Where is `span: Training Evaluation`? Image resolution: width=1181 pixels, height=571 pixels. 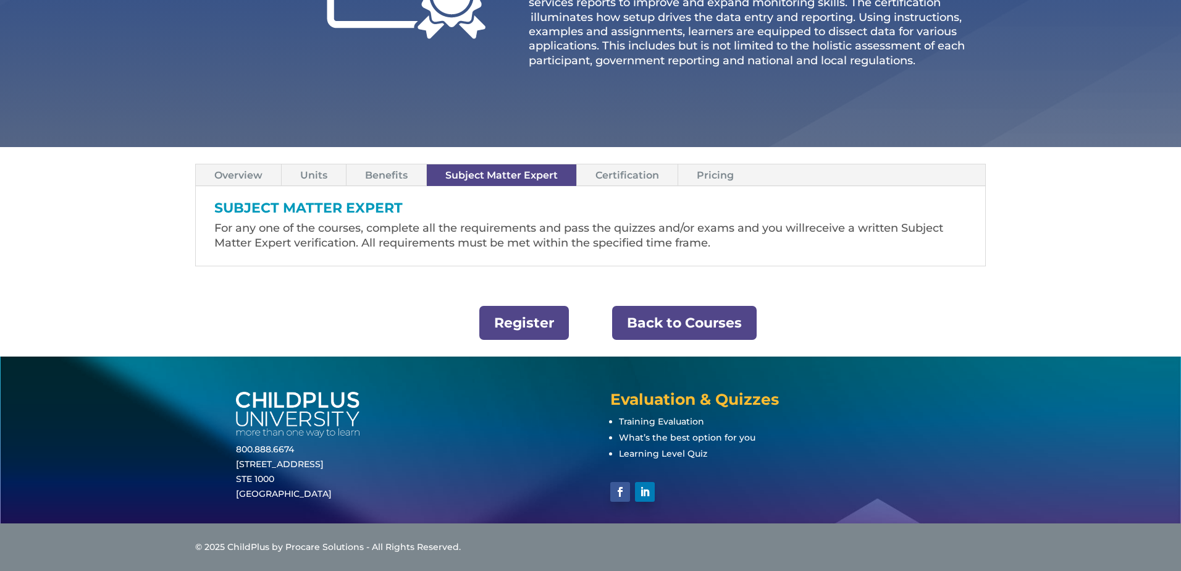
span: Training Evaluation is located at coordinates (662, 421).